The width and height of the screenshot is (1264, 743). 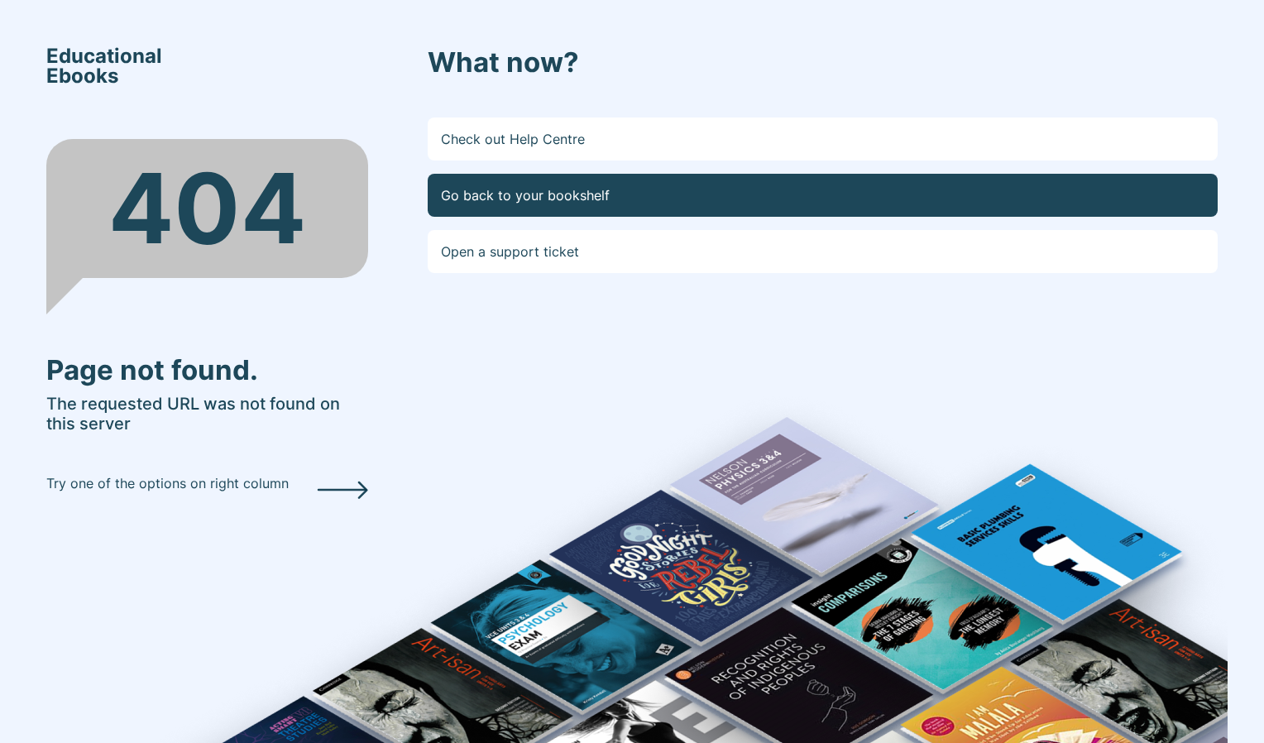 What do you see at coordinates (207, 371) in the screenshot?
I see `h3: Page not found.` at bounding box center [207, 371].